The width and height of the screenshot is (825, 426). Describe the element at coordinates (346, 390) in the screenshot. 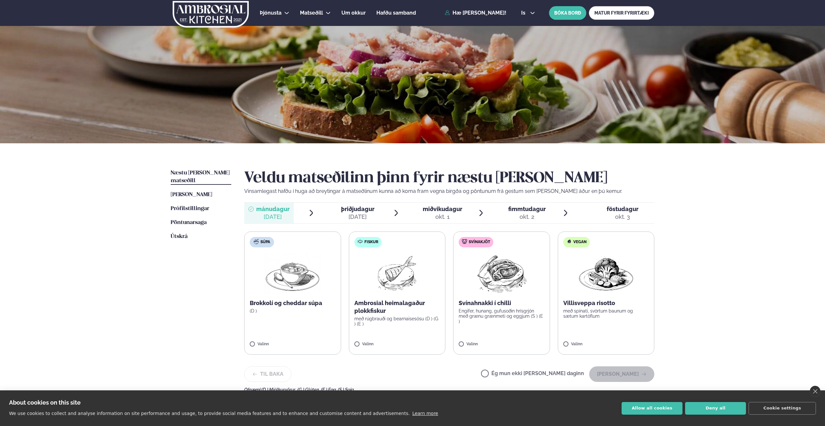

I see `span: (S ) Soja` at that location.